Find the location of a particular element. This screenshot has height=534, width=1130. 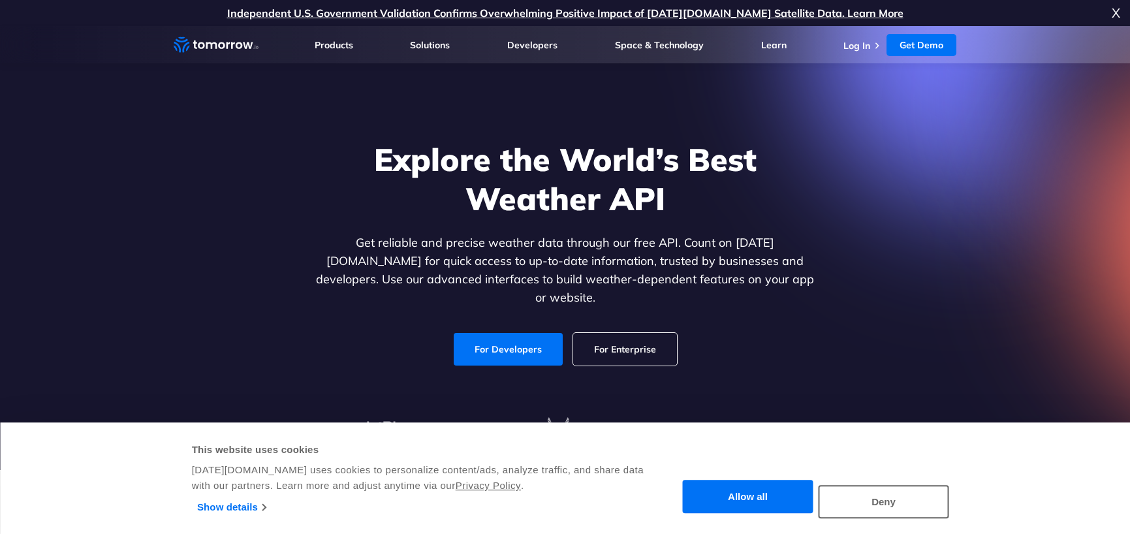

a: Get Demo is located at coordinates (921, 45).